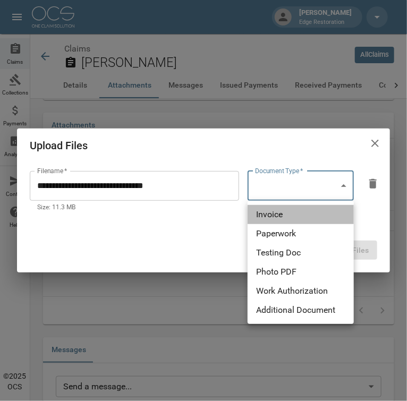  Describe the element at coordinates (301, 291) in the screenshot. I see `li: Work Authorization` at that location.